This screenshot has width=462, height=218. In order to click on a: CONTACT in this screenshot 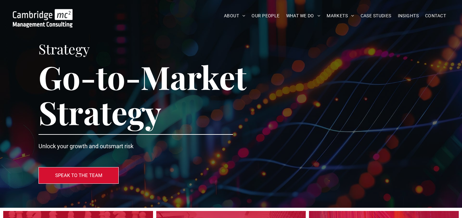, I will do `click(435, 16)`.